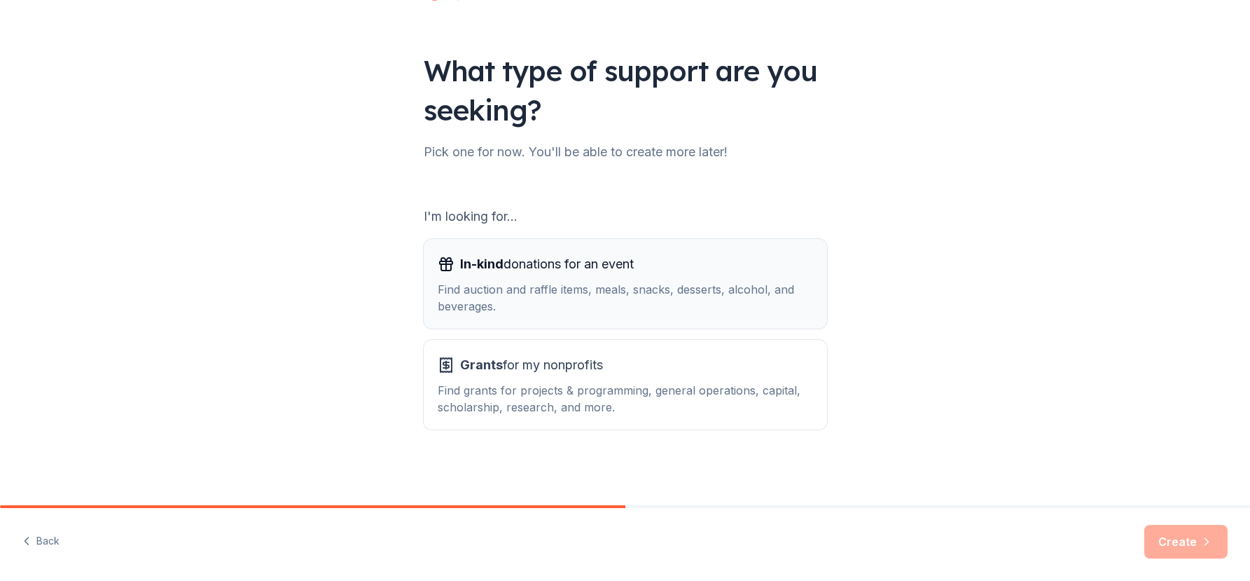 The width and height of the screenshot is (1250, 581). I want to click on div: I'm looking for..., so click(625, 216).